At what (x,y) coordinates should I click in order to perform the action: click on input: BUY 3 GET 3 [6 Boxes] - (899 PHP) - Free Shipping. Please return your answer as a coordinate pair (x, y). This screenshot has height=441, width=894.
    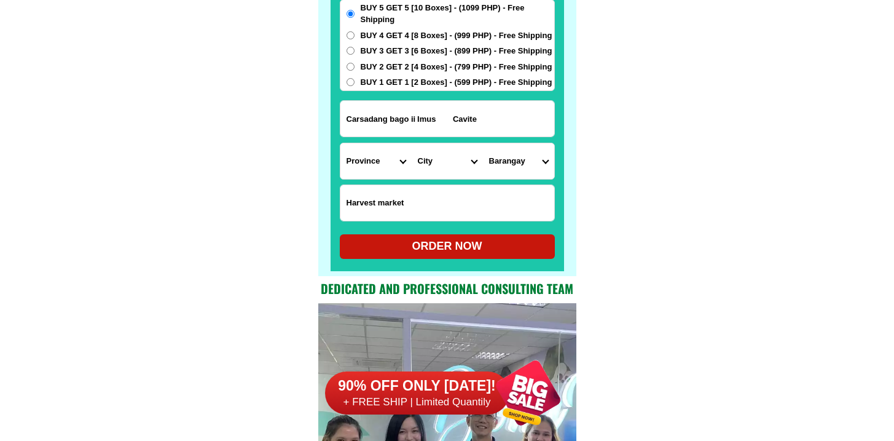
    Looking at the image, I should click on (350, 50).